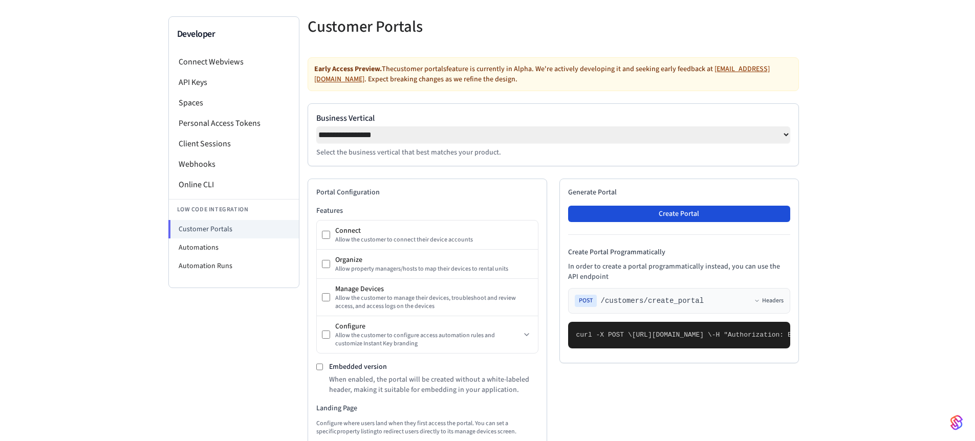  I want to click on div: Configure, so click(428, 326).